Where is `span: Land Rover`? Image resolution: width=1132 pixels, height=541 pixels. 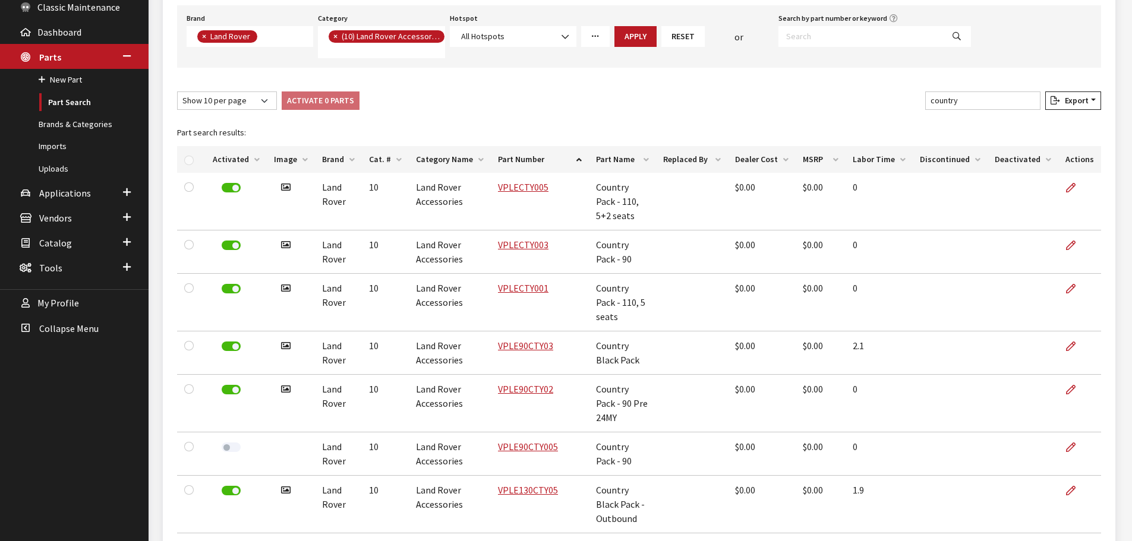
span: Land Rover is located at coordinates (231, 36).